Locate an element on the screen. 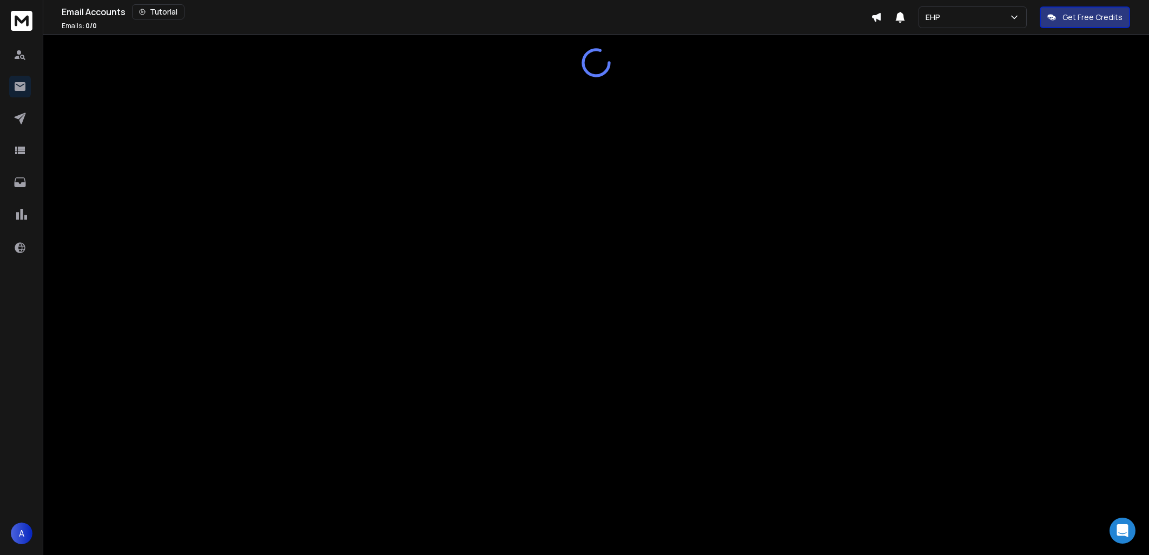 The image size is (1149, 555). div: Open Intercom Messenger is located at coordinates (1122, 531).